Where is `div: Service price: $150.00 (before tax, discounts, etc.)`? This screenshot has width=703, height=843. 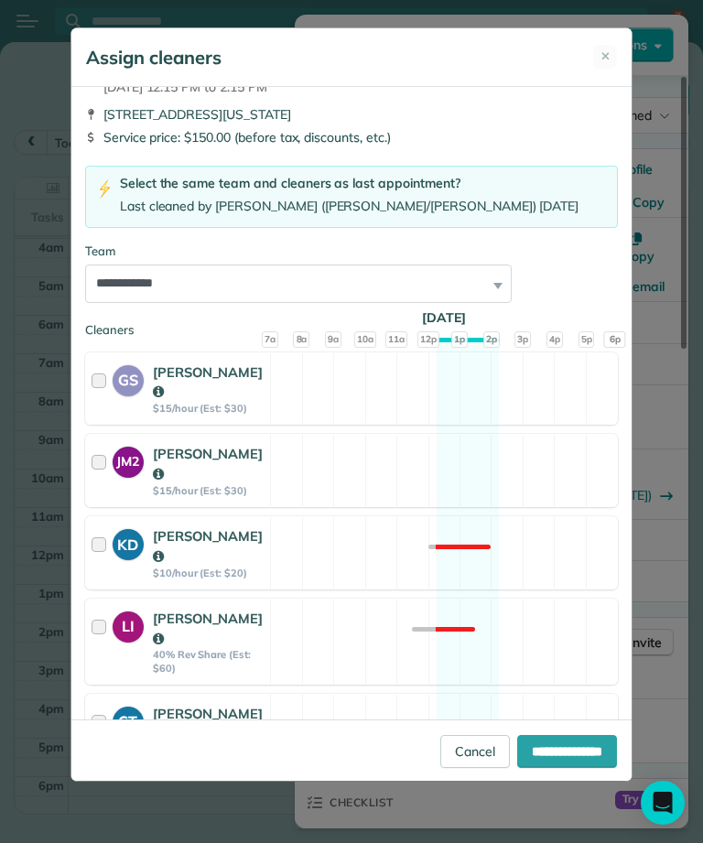 div: Service price: $150.00 (before tax, discounts, etc.) is located at coordinates (351, 137).